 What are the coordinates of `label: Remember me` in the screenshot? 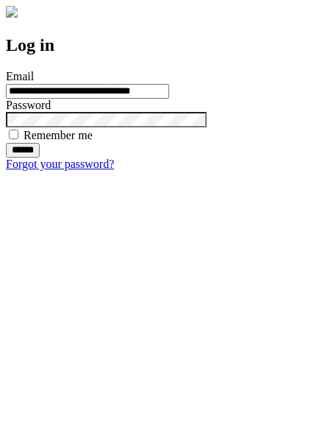 It's located at (58, 135).